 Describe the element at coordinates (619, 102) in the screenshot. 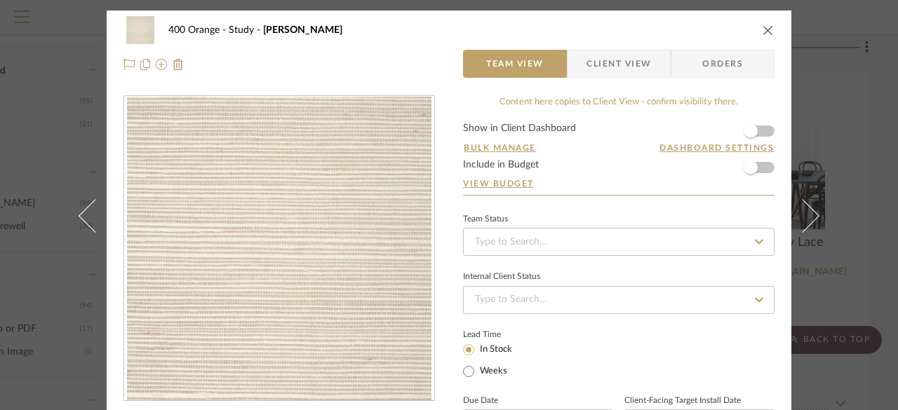

I see `div: Content here copies to Client View - confirm visibility there.` at that location.